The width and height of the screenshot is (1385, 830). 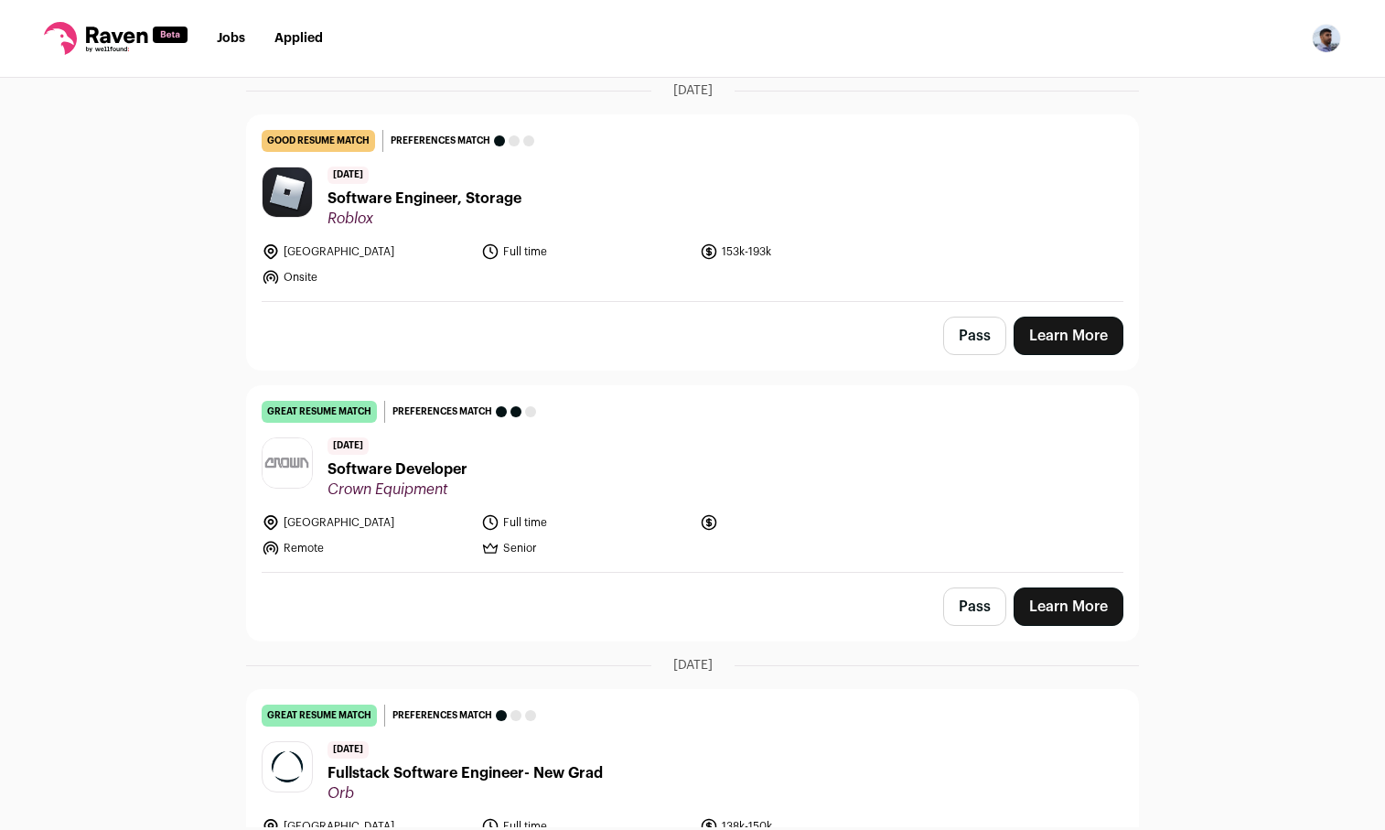 What do you see at coordinates (287, 192) in the screenshot?
I see `img: 756abdacb497b579a01363fd983631d1e6da00db33633d585a35acfdef79d400.jpg` at bounding box center [287, 192].